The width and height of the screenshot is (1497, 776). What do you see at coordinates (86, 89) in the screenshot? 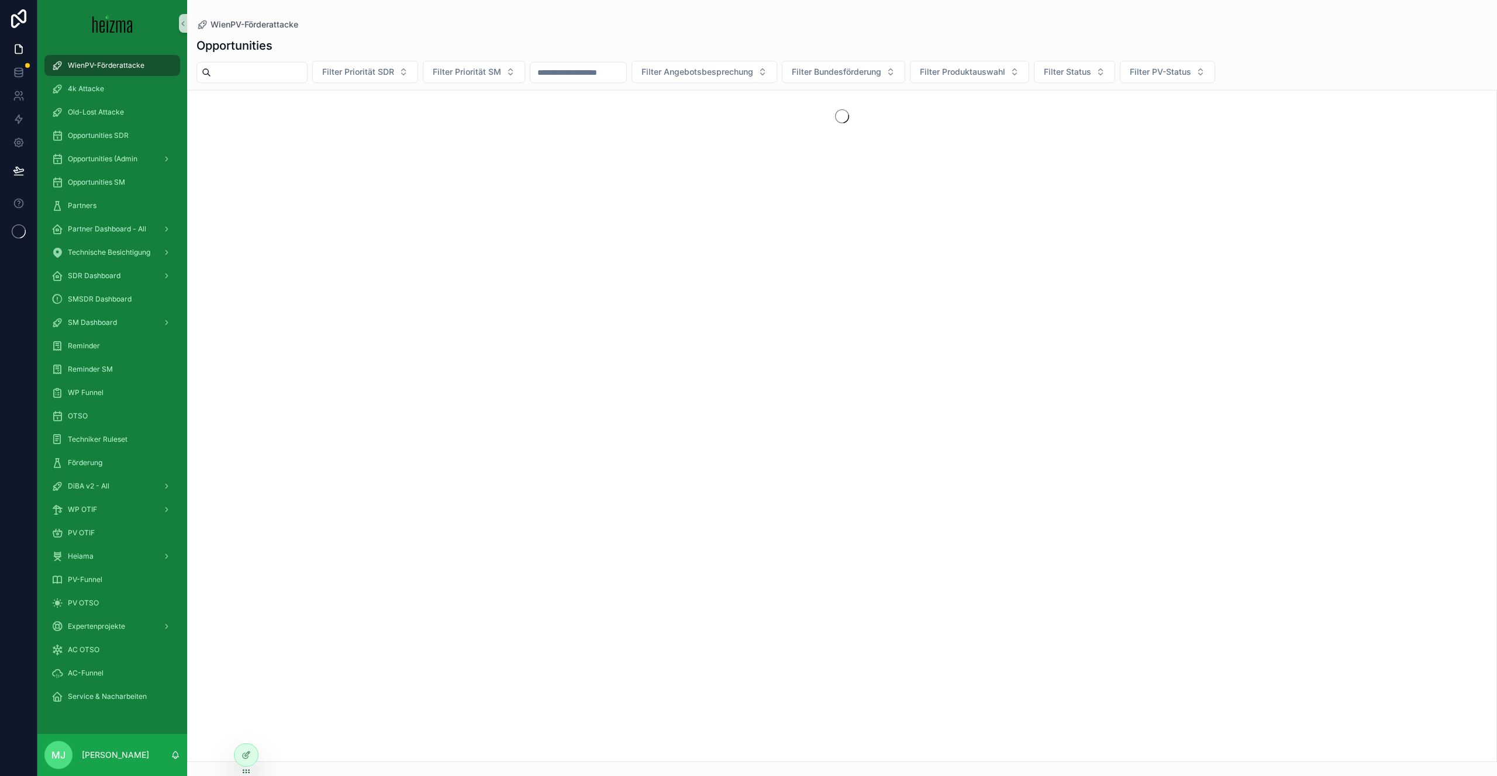
I see `span: 4k Attacke` at bounding box center [86, 89].